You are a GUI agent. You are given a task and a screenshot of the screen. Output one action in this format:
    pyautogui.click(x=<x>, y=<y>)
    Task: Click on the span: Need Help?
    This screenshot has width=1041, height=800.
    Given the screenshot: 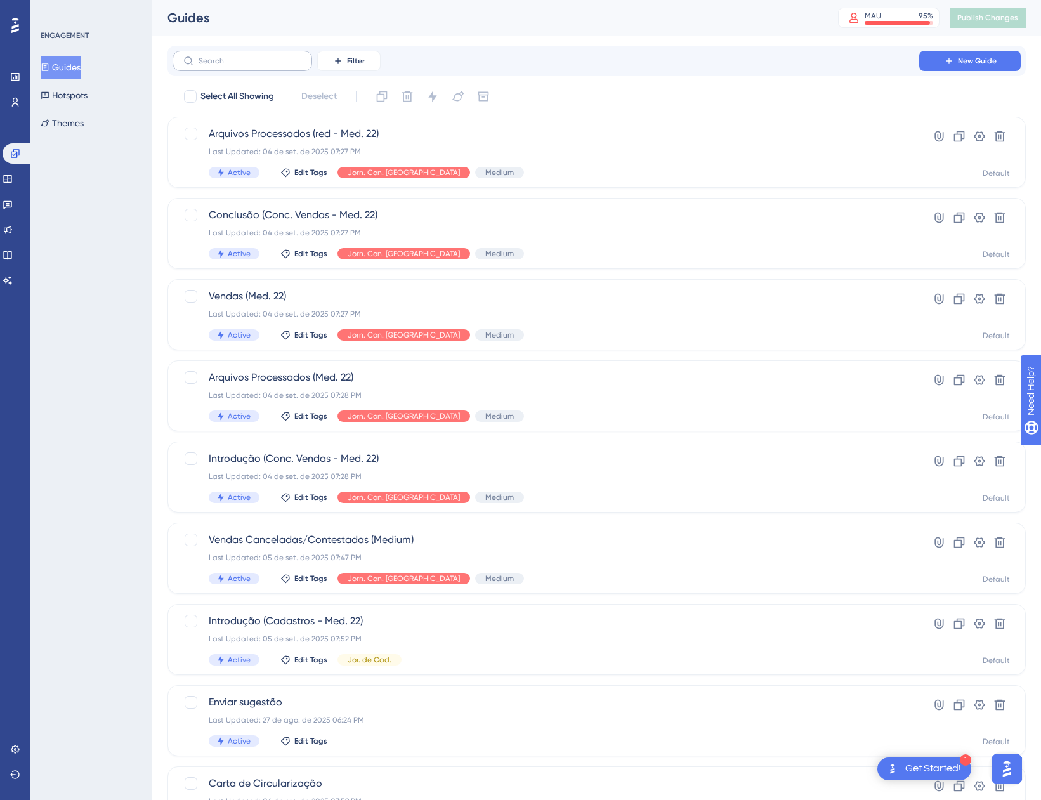 What is the action you would take?
    pyautogui.click(x=55, y=11)
    